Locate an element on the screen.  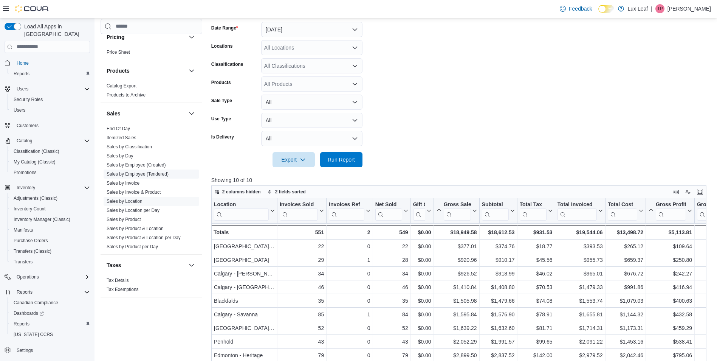
span: Sales by Invoice & Product is located at coordinates (133, 192).